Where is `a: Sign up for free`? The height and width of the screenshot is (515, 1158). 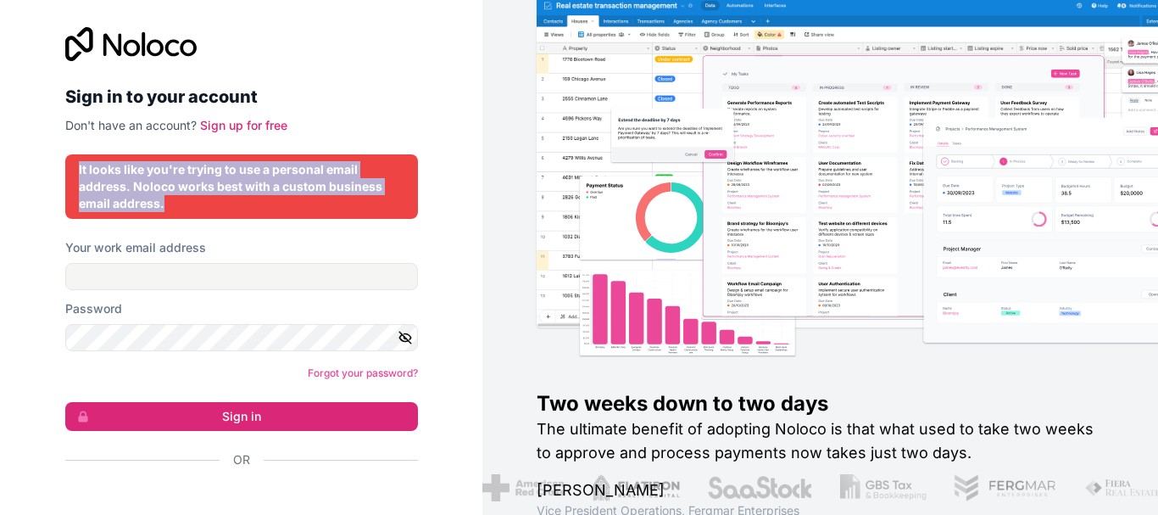 a: Sign up for free is located at coordinates (243, 125).